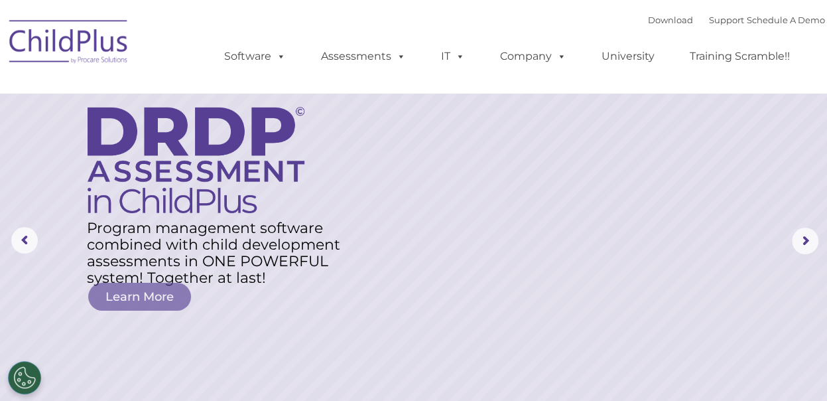  What do you see at coordinates (726, 20) in the screenshot?
I see `a: Support` at bounding box center [726, 20].